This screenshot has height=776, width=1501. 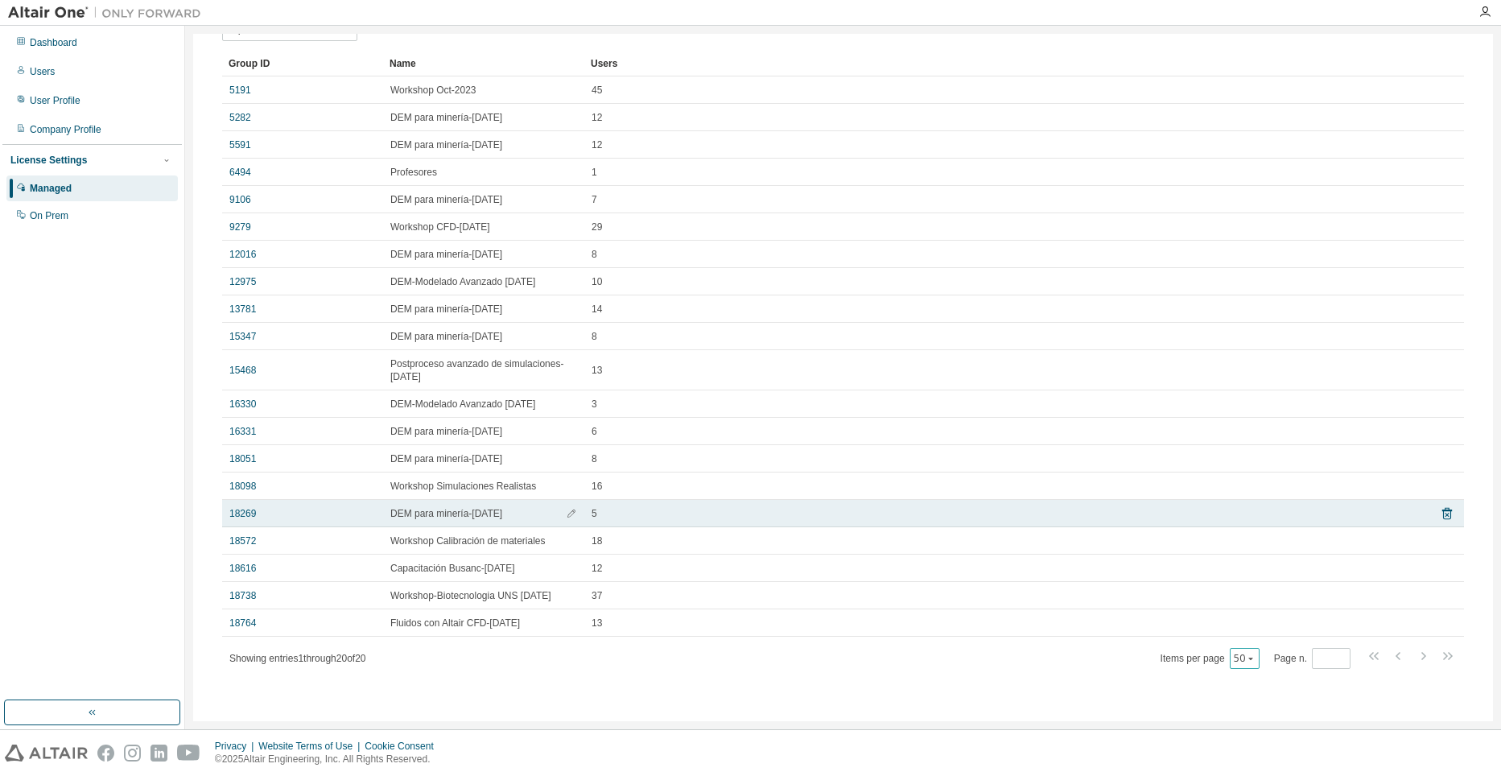 What do you see at coordinates (594, 404) in the screenshot?
I see `span: 3` at bounding box center [594, 404].